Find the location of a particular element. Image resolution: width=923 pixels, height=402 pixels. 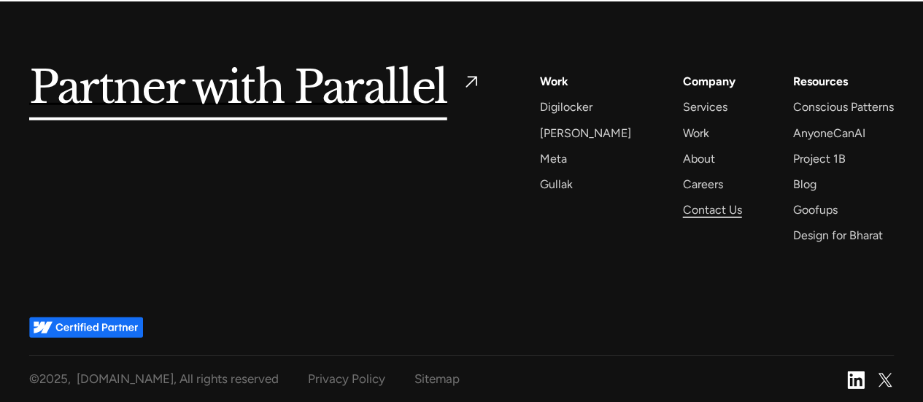

div: Company is located at coordinates (709, 81).